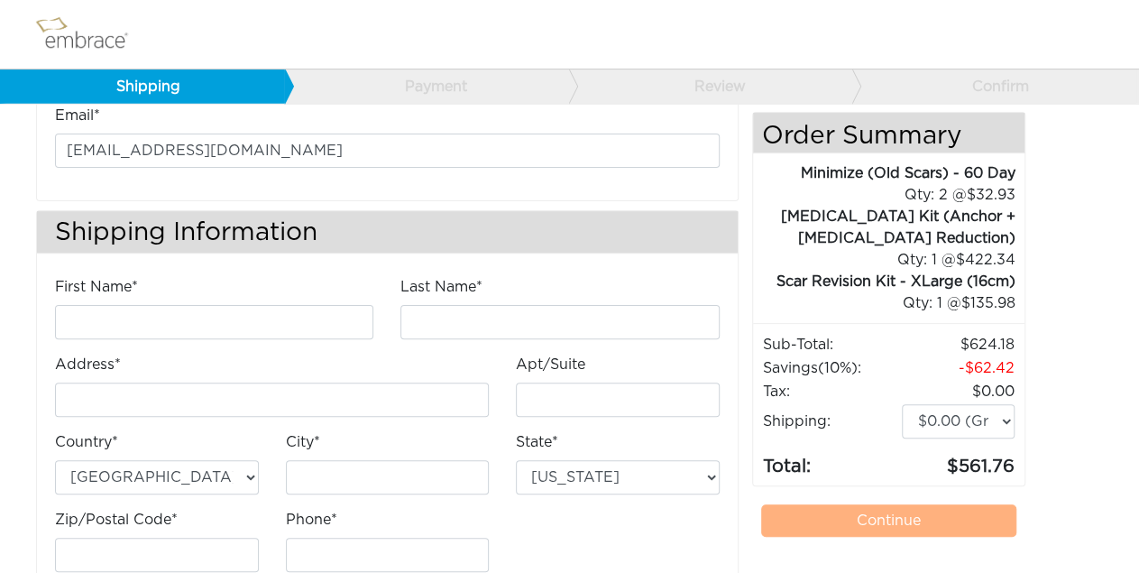 This screenshot has width=1139, height=573. I want to click on div: 2 @, so click(895, 195).